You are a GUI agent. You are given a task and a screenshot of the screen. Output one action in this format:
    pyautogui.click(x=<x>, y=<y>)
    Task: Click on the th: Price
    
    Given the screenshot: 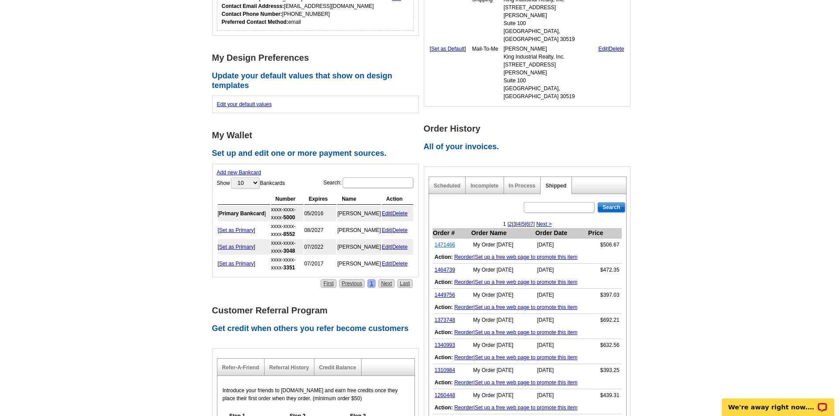 What is the action you would take?
    pyautogui.click(x=604, y=234)
    